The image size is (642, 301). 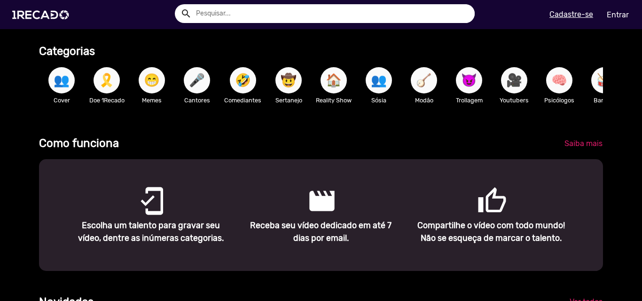 What do you see at coordinates (62, 100) in the screenshot?
I see `p: Cover` at bounding box center [62, 100].